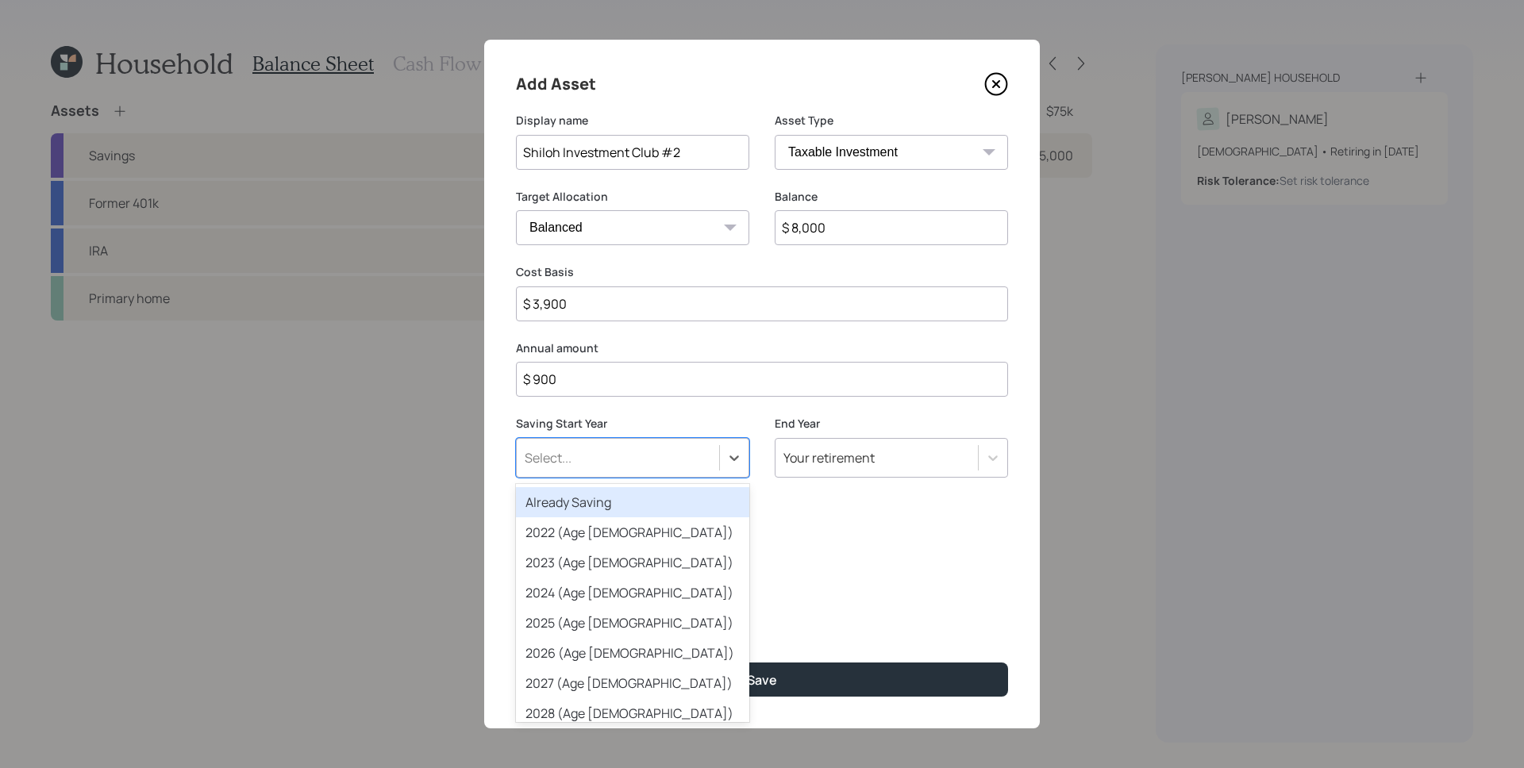 This screenshot has height=768, width=1524. What do you see at coordinates (633, 502) in the screenshot?
I see `div: Already Saving` at bounding box center [633, 502].